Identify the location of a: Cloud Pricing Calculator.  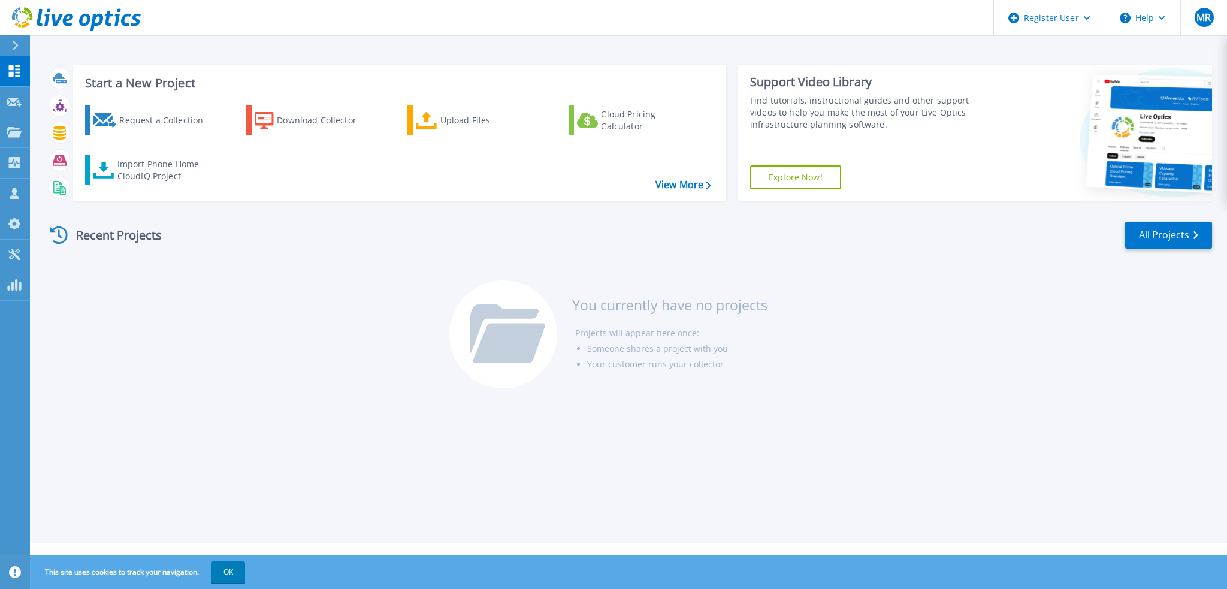
(635, 120).